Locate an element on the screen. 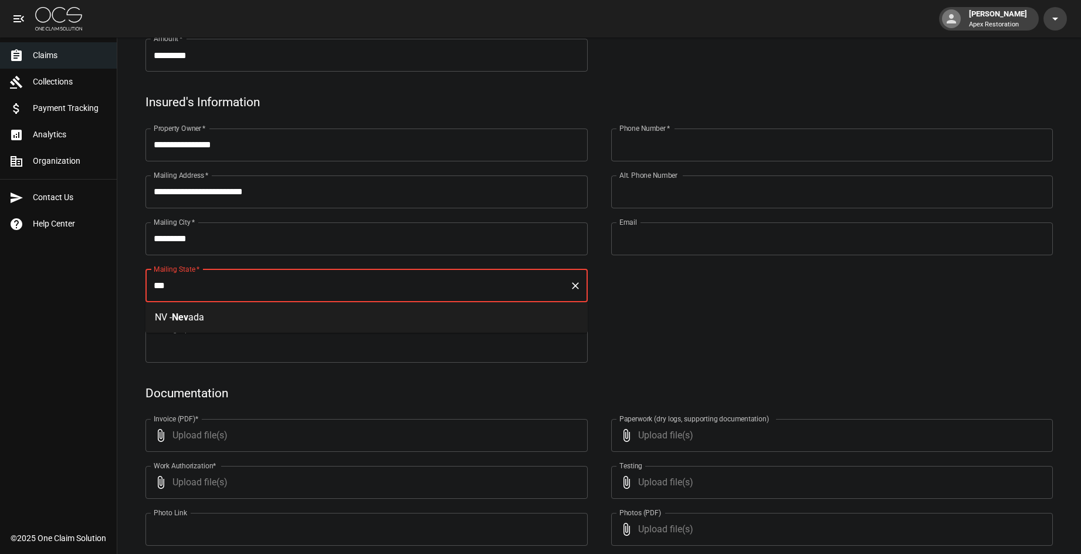 The width and height of the screenshot is (1081, 554). label: Alt. Phone Number is located at coordinates (648, 175).